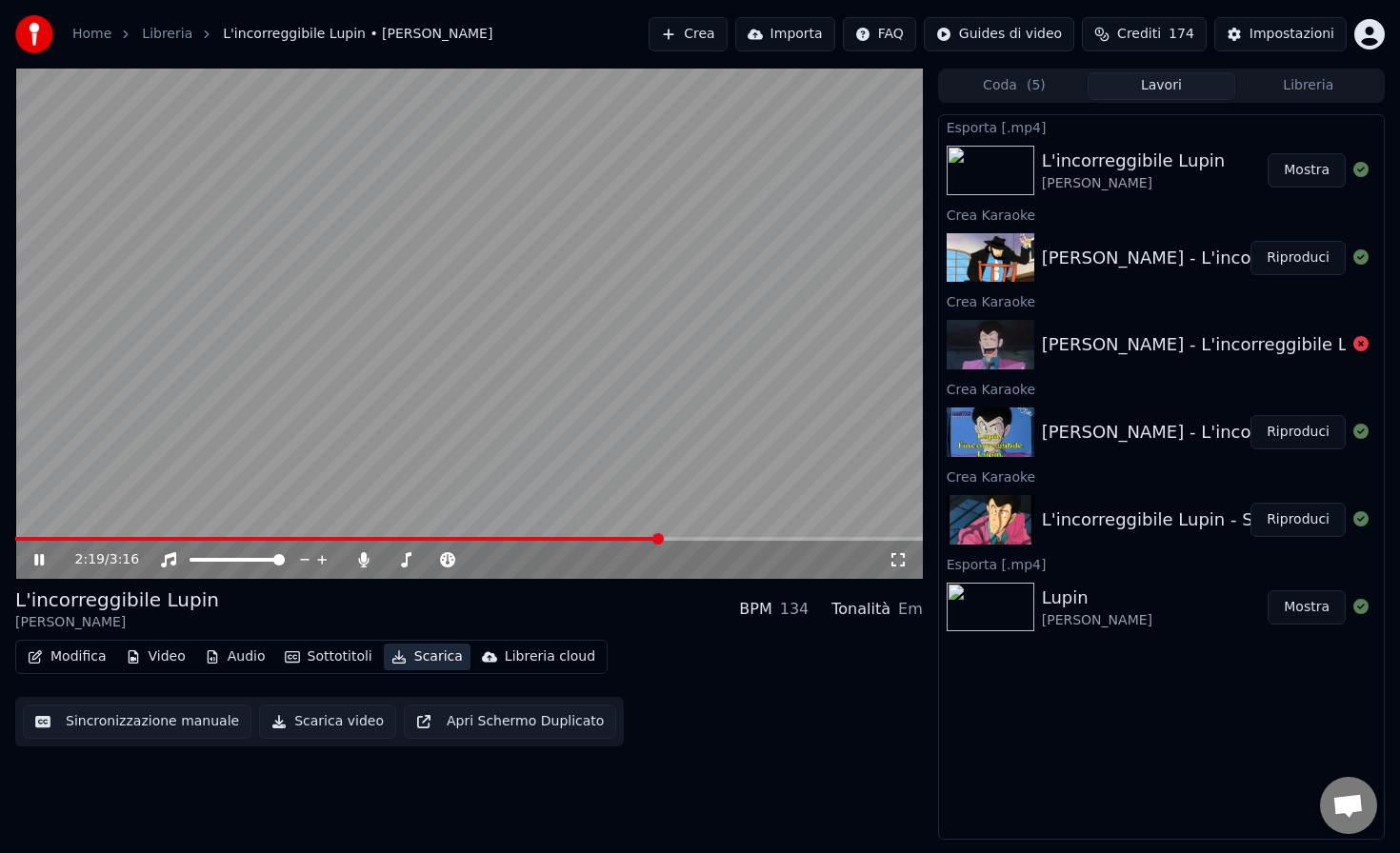 The height and width of the screenshot is (853, 1400). What do you see at coordinates (426, 657) in the screenshot?
I see `button: Scarica` at bounding box center [426, 657].